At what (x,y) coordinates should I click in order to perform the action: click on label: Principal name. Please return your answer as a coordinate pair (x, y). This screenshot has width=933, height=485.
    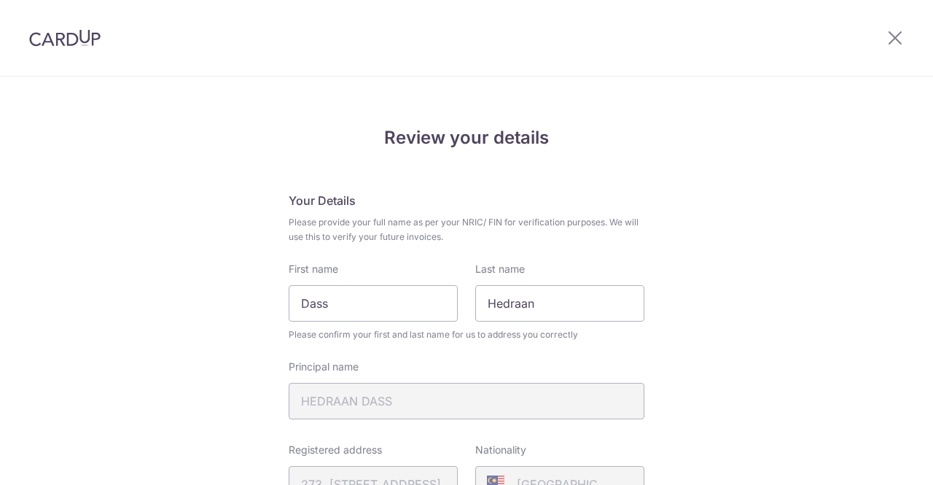
    Looking at the image, I should click on (324, 367).